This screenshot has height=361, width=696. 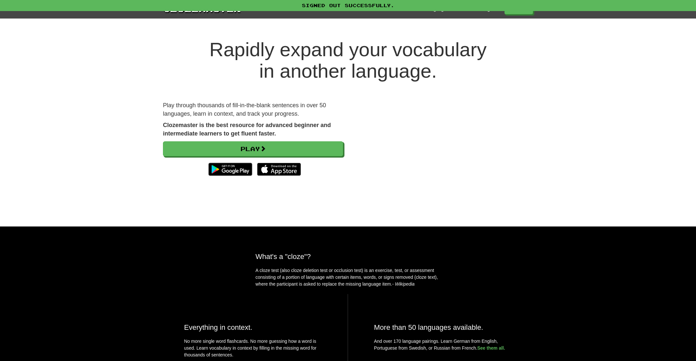 I want to click on p: And over 170 language pairings. Learn German from English, Portuguese from Swedish, or Russian fr..., so click(x=443, y=344).